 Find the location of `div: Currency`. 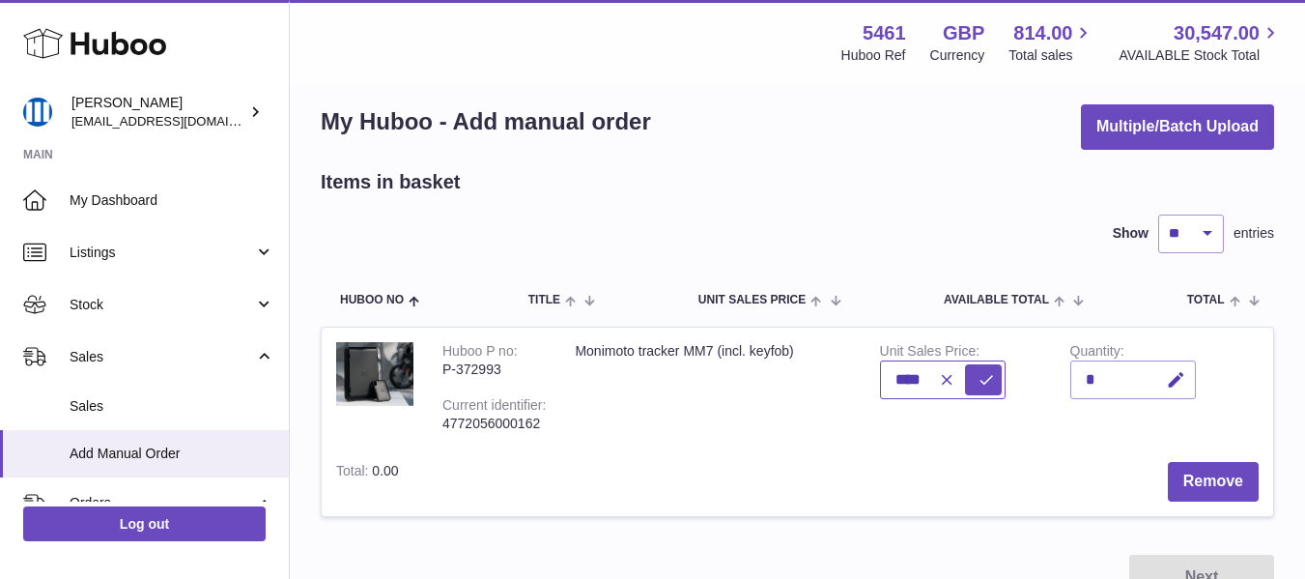

div: Currency is located at coordinates (957, 55).